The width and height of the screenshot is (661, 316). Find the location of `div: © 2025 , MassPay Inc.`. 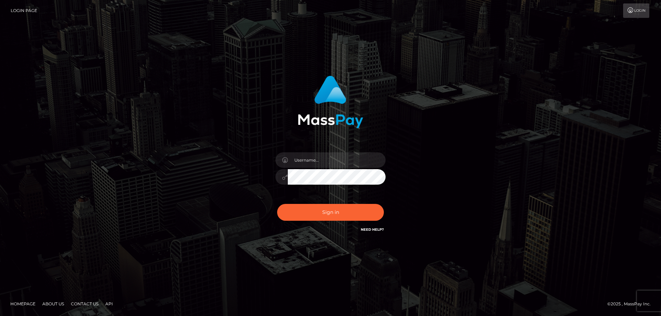

div: © 2025 , MassPay Inc. is located at coordinates (631, 304).